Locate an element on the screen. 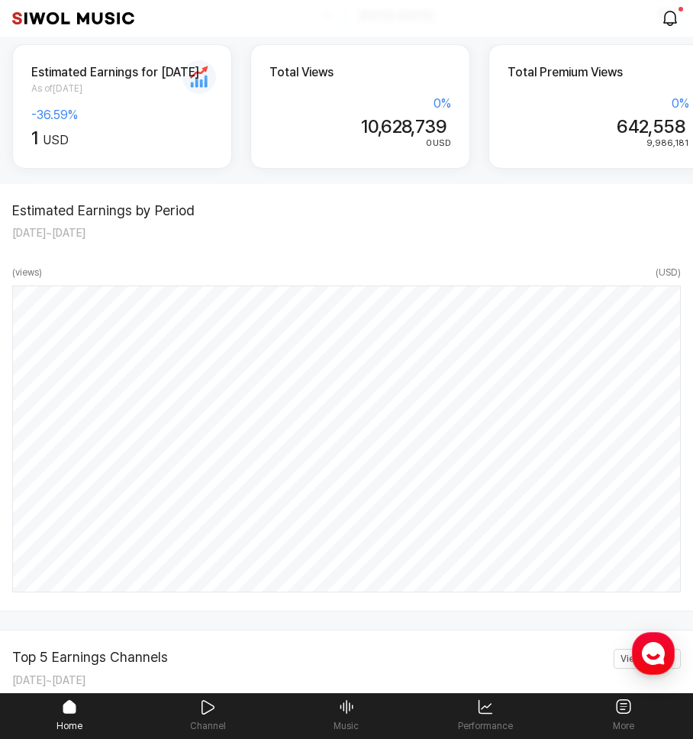  a: Music is located at coordinates (347, 715).